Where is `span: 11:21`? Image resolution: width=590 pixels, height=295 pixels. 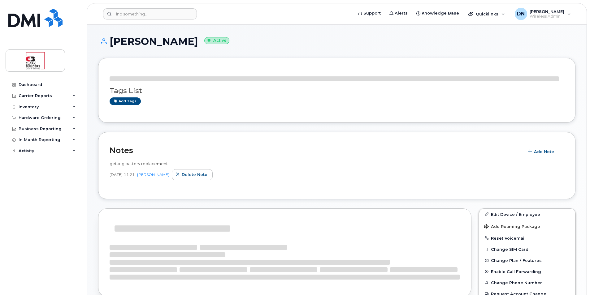
span: 11:21 is located at coordinates (129, 174).